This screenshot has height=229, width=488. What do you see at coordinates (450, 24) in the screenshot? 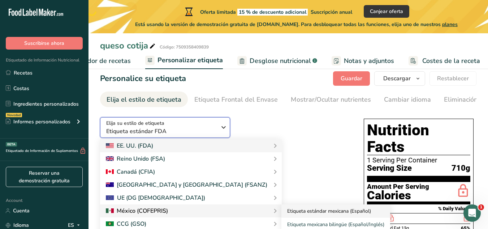
I see `span: planes` at bounding box center [450, 24].